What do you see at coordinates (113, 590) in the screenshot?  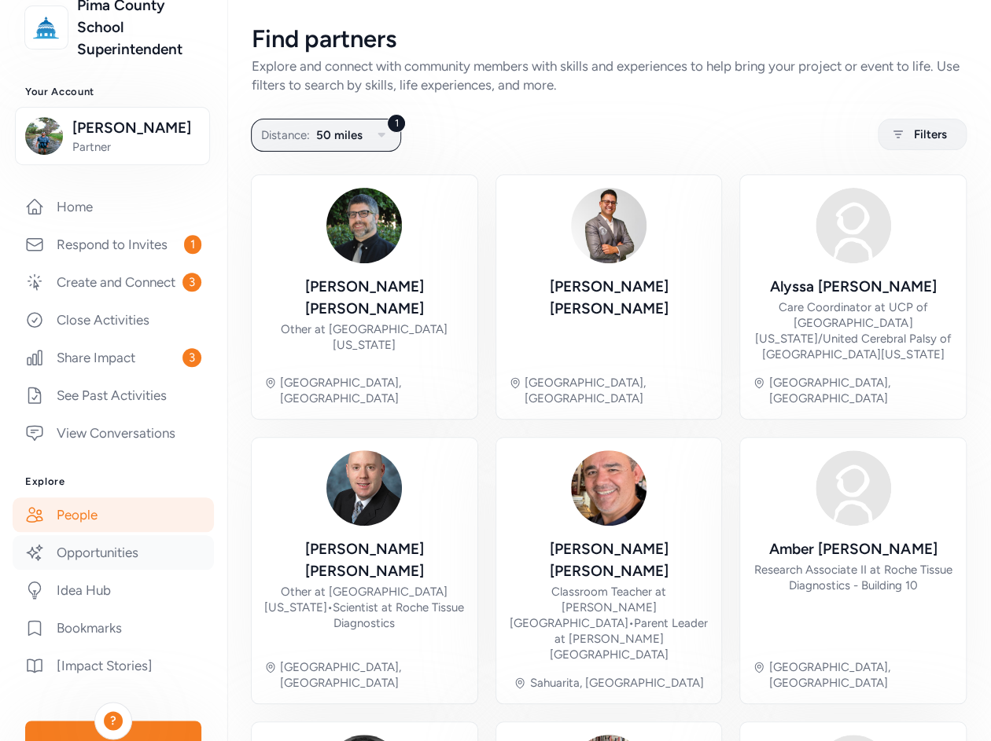 I see `a: Idea Hub` at bounding box center [113, 590].